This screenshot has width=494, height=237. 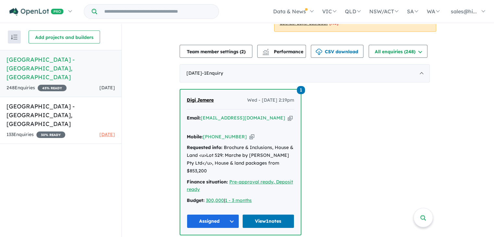 I want to click on button: CSV download, so click(x=337, y=51).